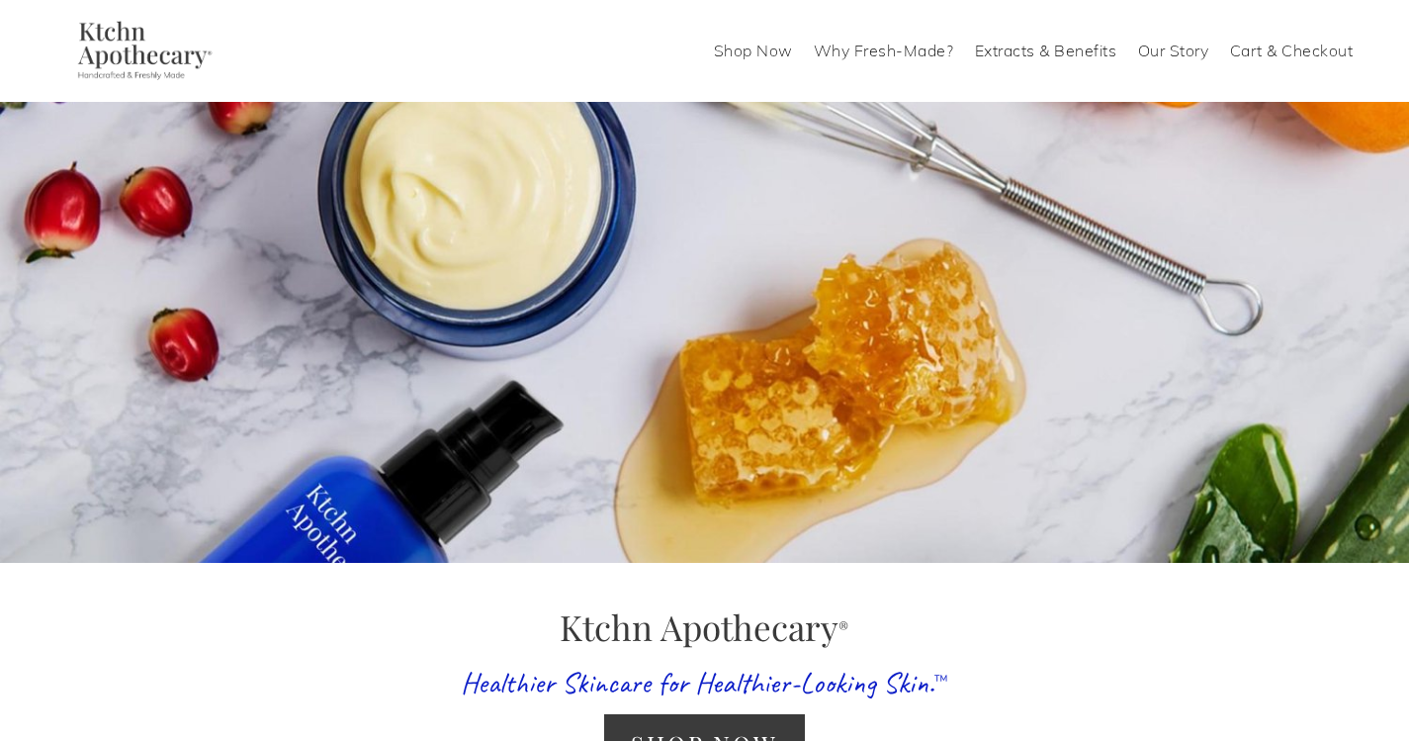 The height and width of the screenshot is (741, 1409). Describe the element at coordinates (1292, 50) in the screenshot. I see `a: Cart & Checkout` at that location.